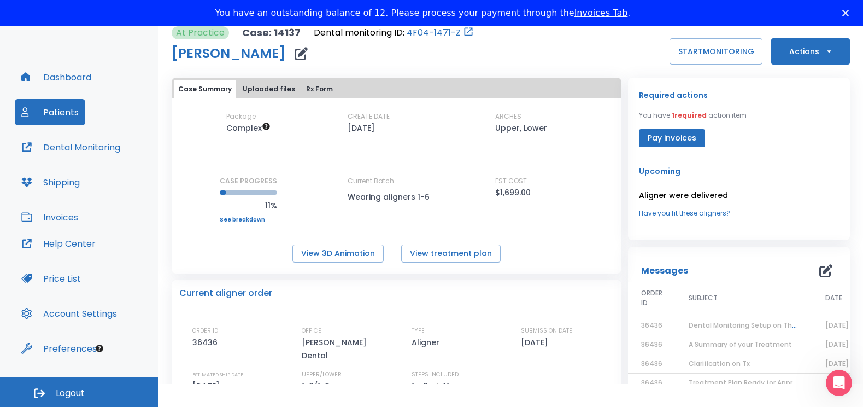 The width and height of the screenshot is (863, 407). What do you see at coordinates (58, 243) in the screenshot?
I see `a: Help Center` at bounding box center [58, 243].